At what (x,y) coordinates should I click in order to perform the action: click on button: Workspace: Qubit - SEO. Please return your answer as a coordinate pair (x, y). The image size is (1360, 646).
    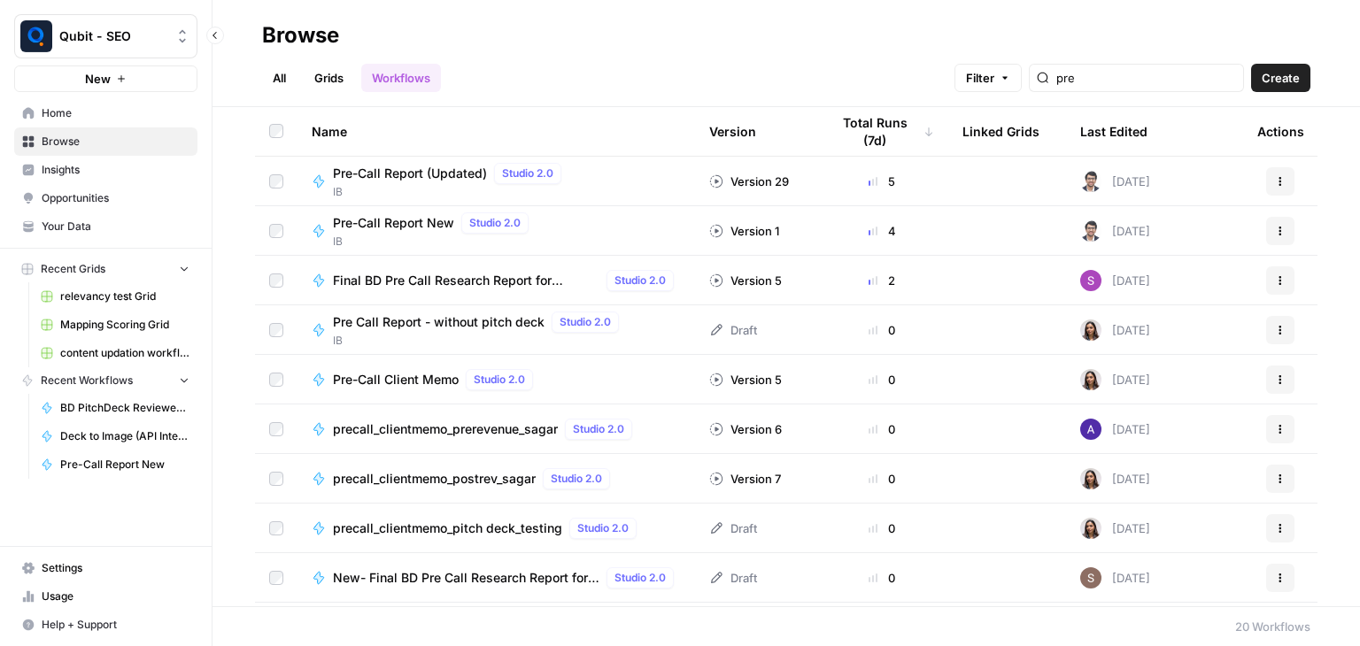
    Looking at the image, I should click on (105, 36).